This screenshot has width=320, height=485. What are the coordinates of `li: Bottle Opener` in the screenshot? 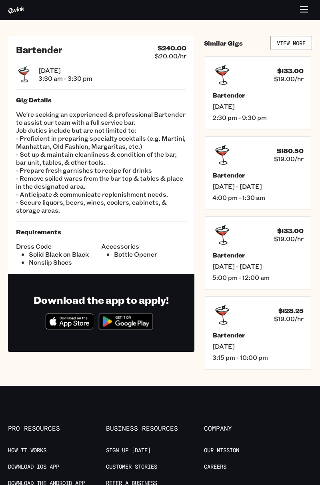 It's located at (150, 255).